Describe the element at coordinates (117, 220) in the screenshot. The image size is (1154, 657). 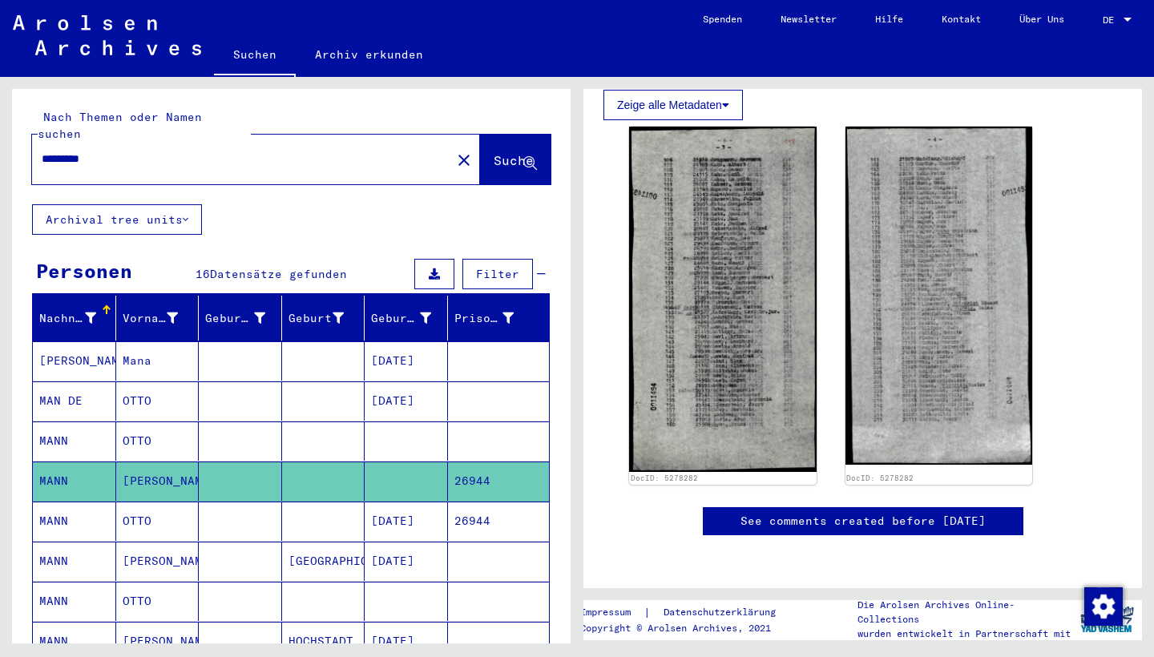
I see `button: Archival tree units` at that location.